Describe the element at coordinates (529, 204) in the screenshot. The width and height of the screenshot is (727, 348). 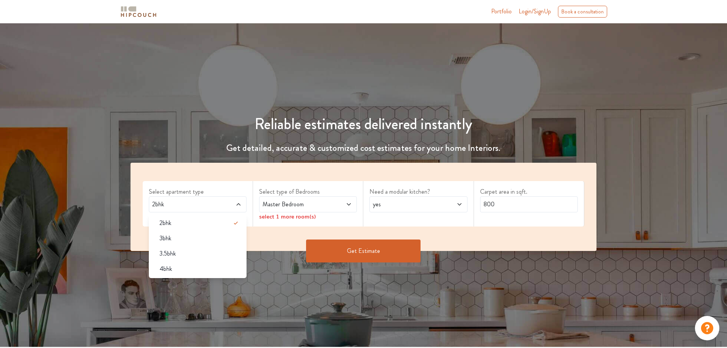
I see `input: Enter area sqft` at that location.